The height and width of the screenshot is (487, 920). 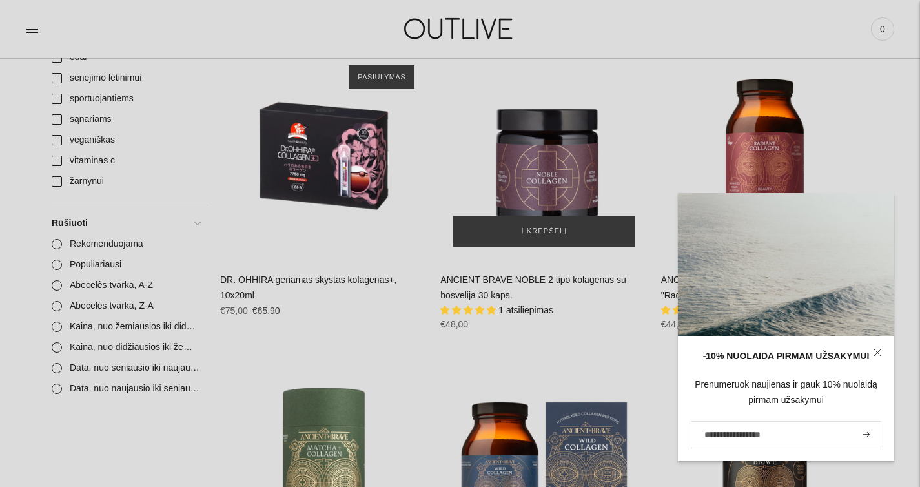 I want to click on a: veganiškas, so click(x=125, y=140).